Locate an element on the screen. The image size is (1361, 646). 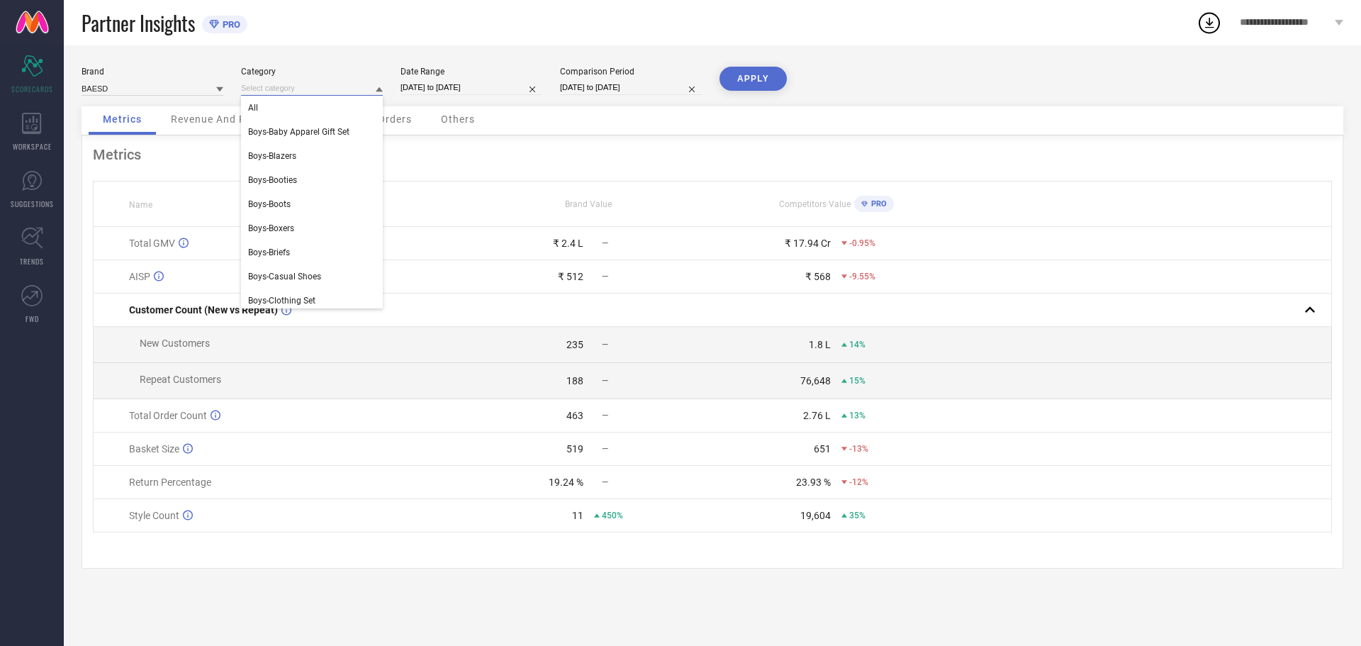
span: Repeat Customers is located at coordinates (180, 379).